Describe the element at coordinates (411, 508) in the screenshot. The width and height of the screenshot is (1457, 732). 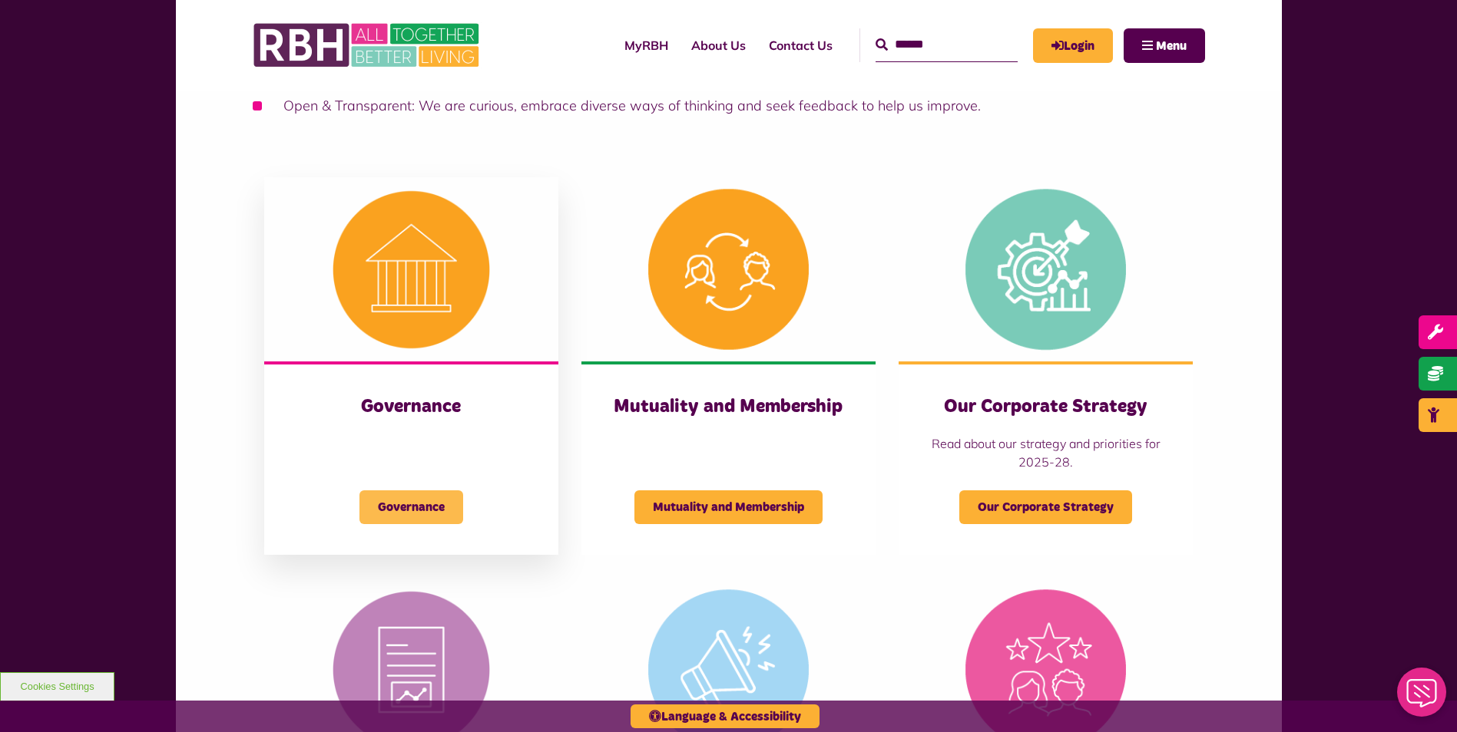
I see `span: Governance` at that location.